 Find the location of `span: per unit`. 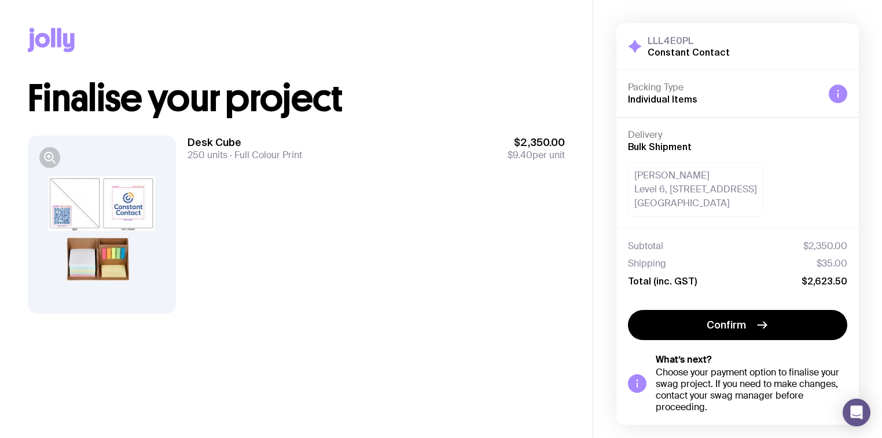

span: per unit is located at coordinates (536, 155).